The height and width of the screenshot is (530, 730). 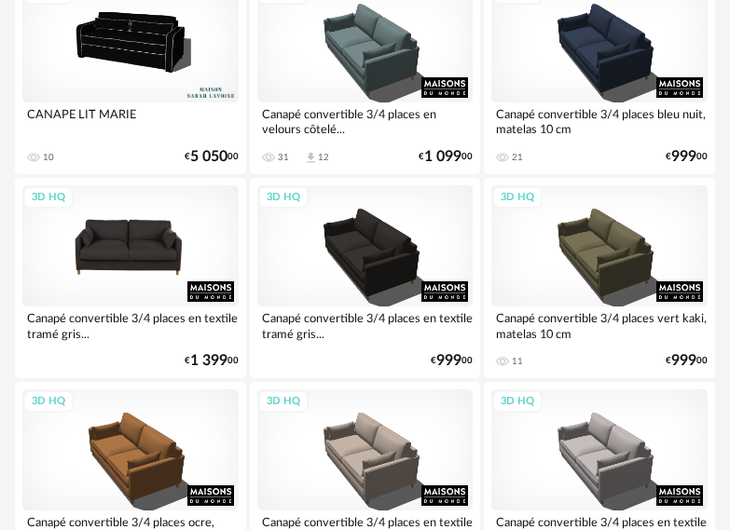 I want to click on a: 3D HQ Canapé convertible 3/4 places en textile tramé gris... €99900, so click(x=365, y=278).